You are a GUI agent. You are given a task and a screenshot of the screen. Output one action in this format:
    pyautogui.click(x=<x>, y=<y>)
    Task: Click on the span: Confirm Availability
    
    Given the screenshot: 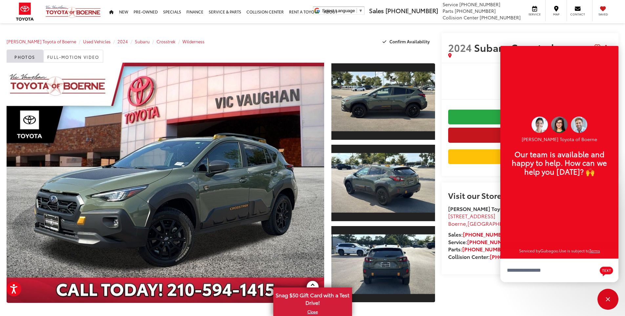 What is the action you would take?
    pyautogui.click(x=409, y=41)
    